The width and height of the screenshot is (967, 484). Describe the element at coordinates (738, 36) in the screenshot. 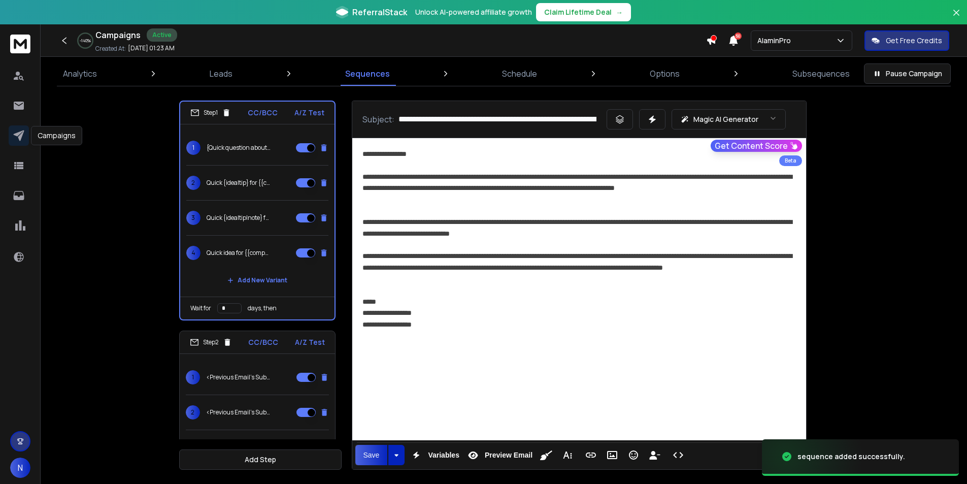

I see `span: 50` at that location.